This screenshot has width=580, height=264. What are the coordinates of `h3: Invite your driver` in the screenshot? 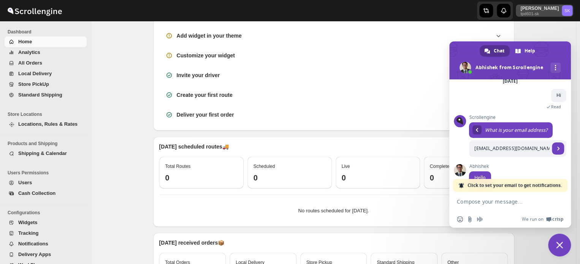 It's located at (198, 75).